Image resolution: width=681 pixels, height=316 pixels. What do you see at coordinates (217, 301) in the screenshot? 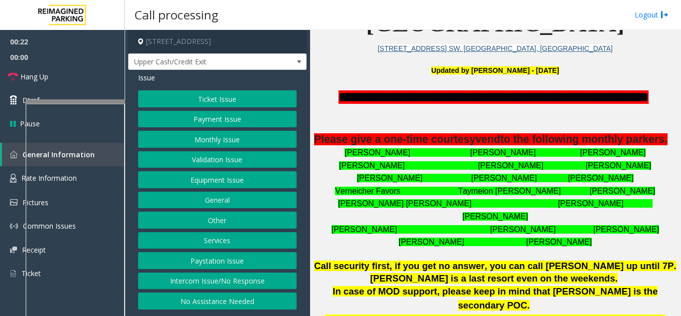
I see `button: No Assistance Needed` at bounding box center [217, 301].